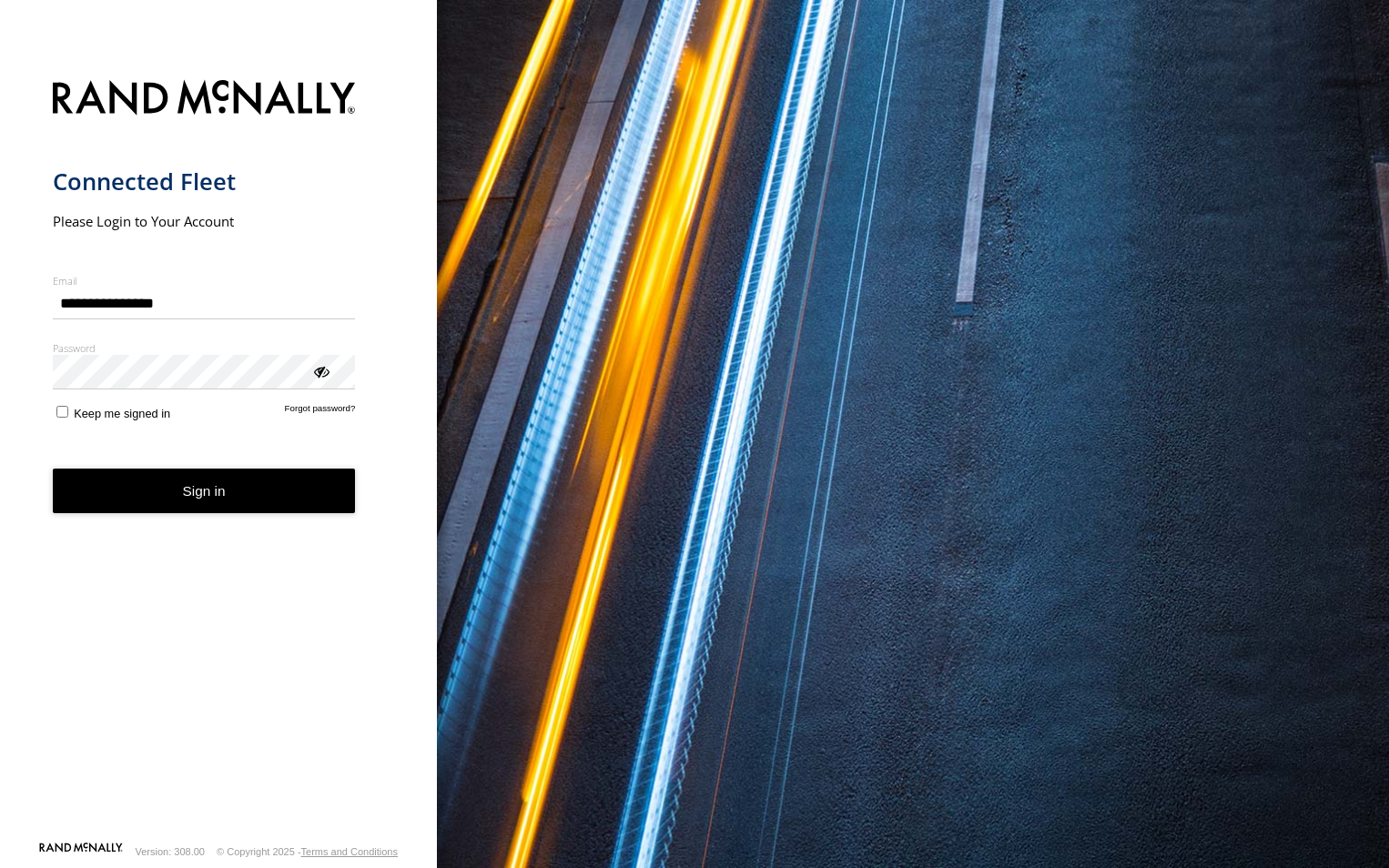  I want to click on div: ViewPassword, so click(321, 371).